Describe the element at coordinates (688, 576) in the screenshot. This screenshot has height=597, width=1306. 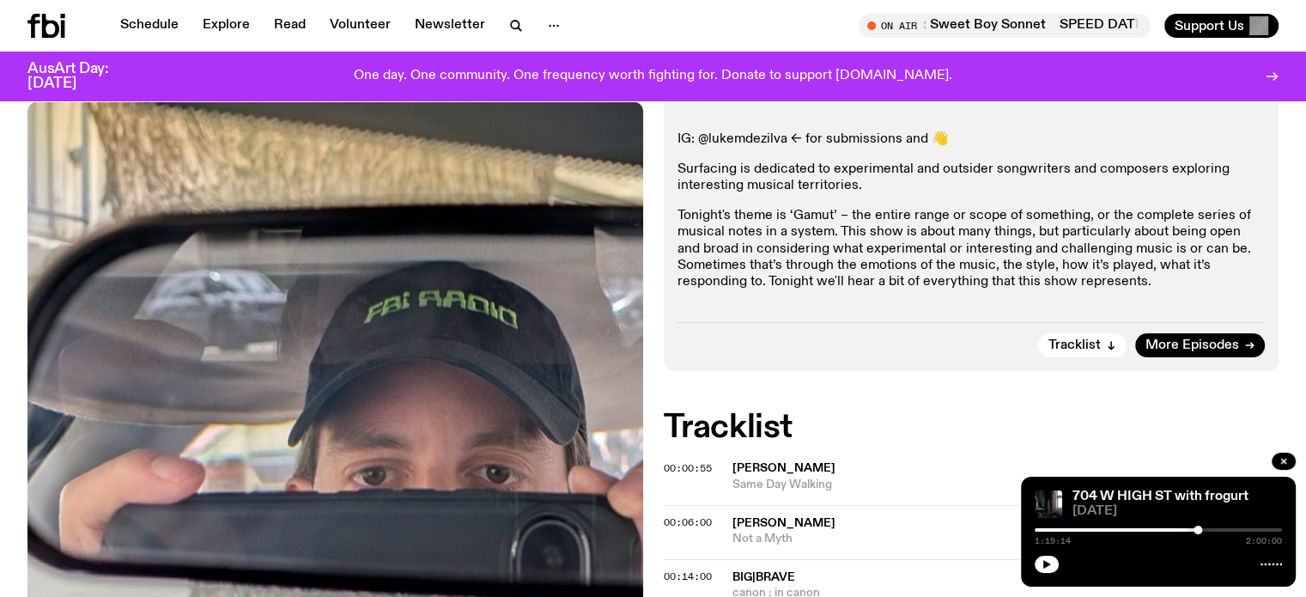
I see `span: 00:14:00` at that location.